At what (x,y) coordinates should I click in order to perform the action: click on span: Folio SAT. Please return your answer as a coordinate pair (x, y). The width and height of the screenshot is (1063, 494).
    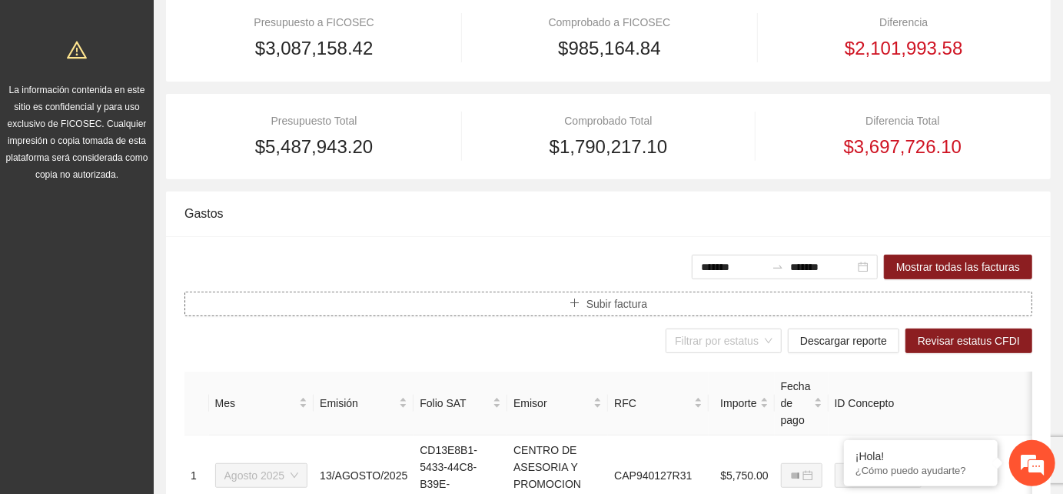
    Looking at the image, I should click on (454, 403).